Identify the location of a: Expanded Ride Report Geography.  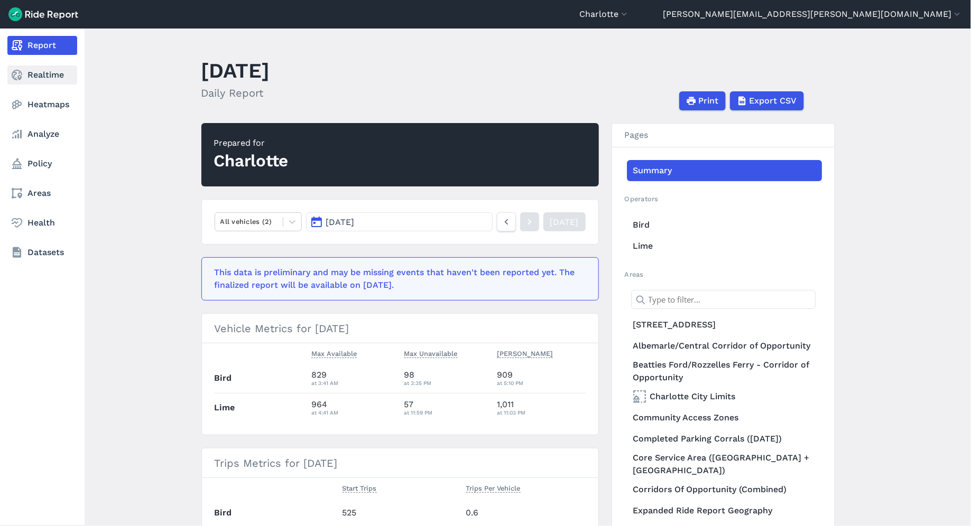
(724, 511).